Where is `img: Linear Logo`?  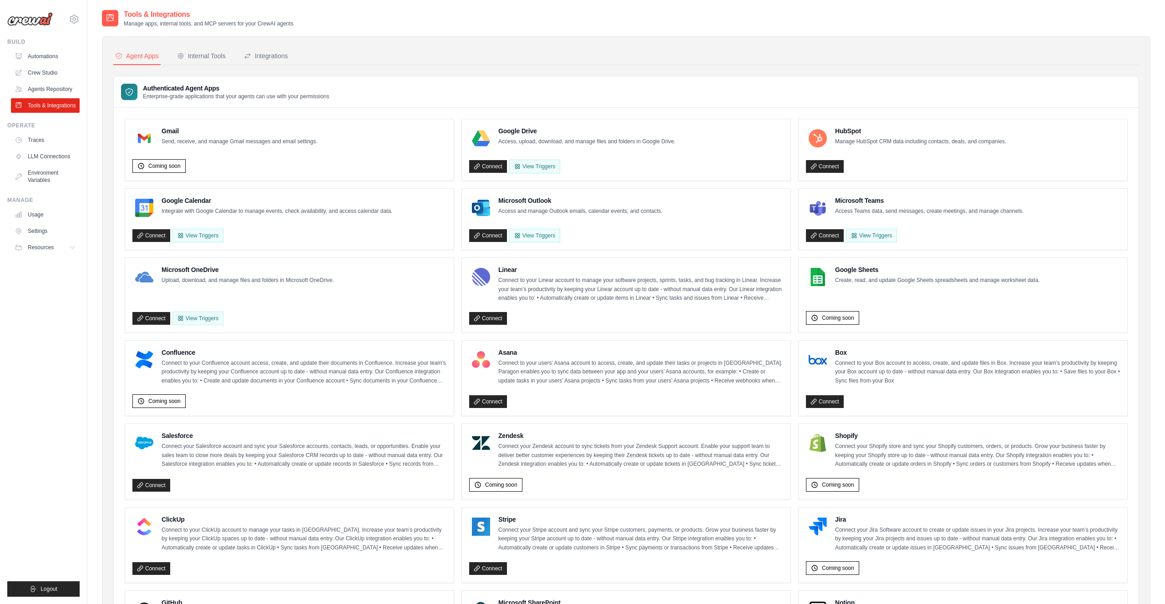
img: Linear Logo is located at coordinates (481, 277).